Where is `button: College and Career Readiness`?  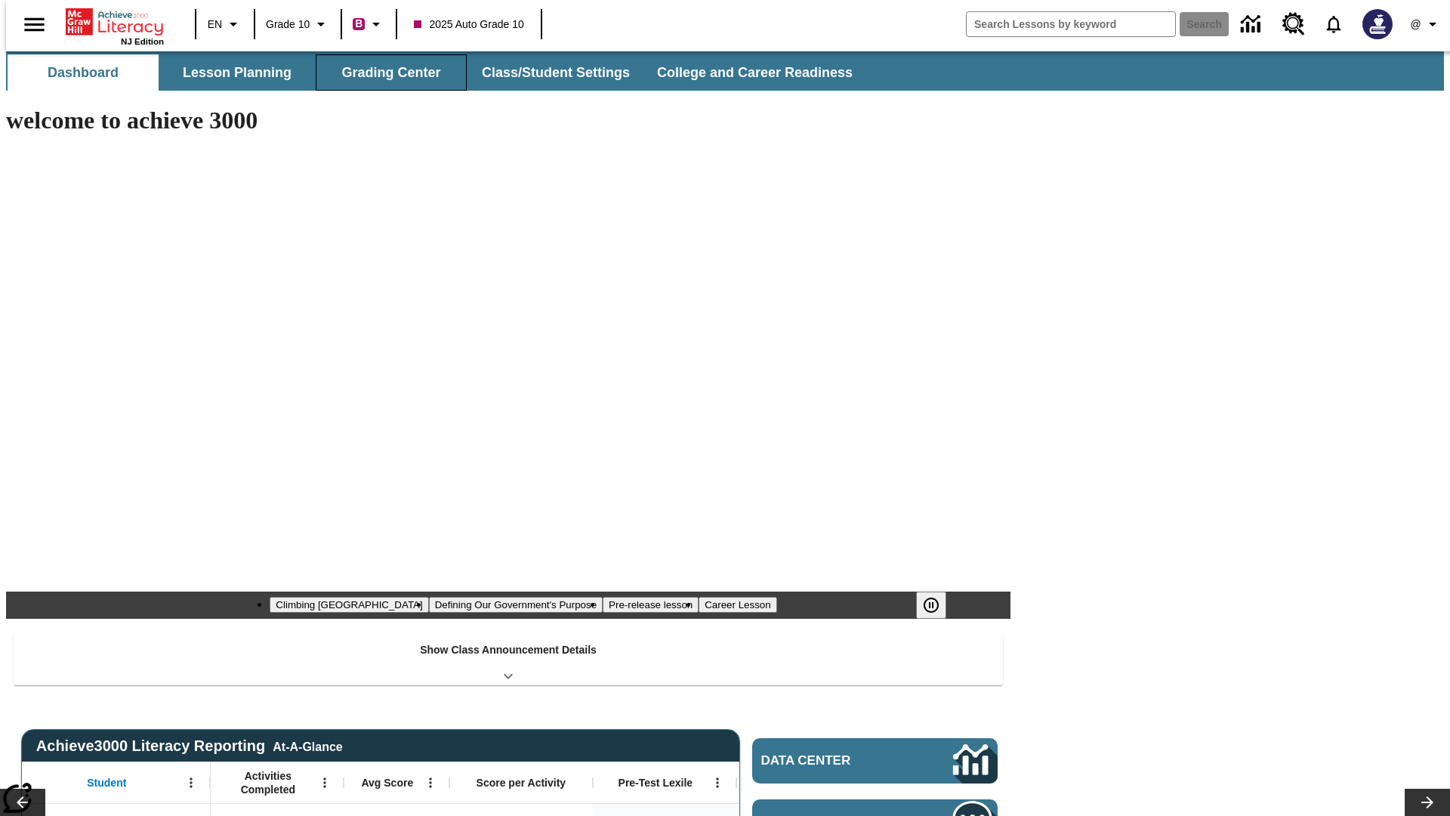 button: College and Career Readiness is located at coordinates (755, 73).